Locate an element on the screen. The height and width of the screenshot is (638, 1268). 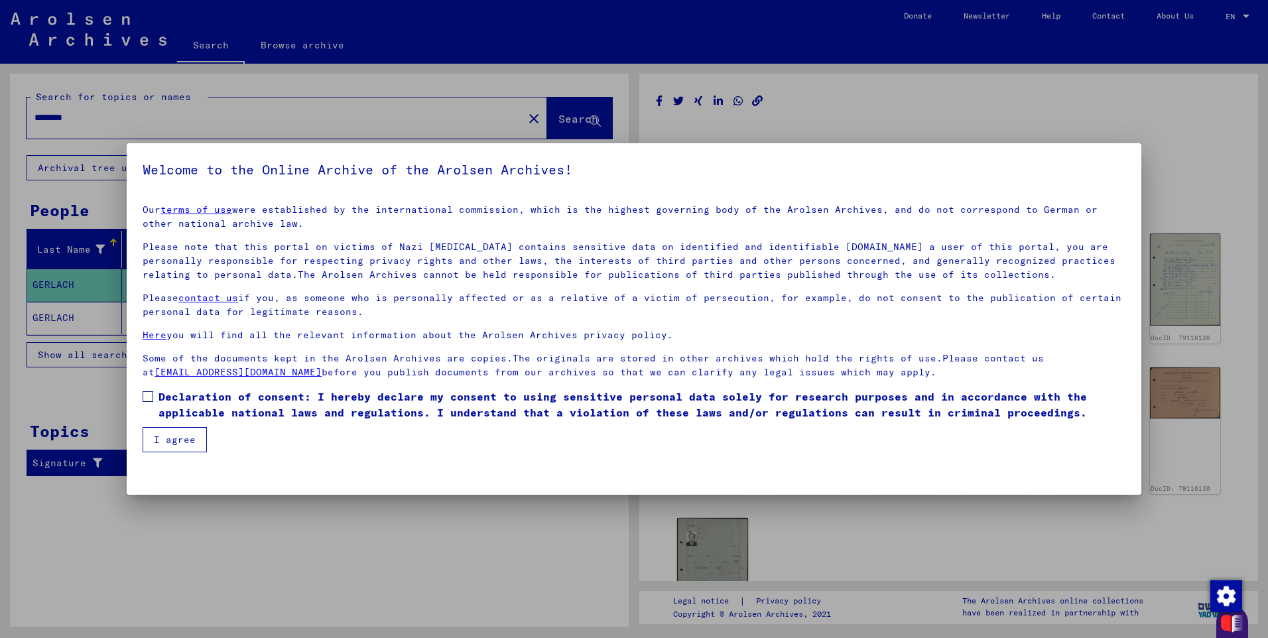
p: you will find all the relevant information about the Arolsen Archives privacy policy. is located at coordinates (634, 335).